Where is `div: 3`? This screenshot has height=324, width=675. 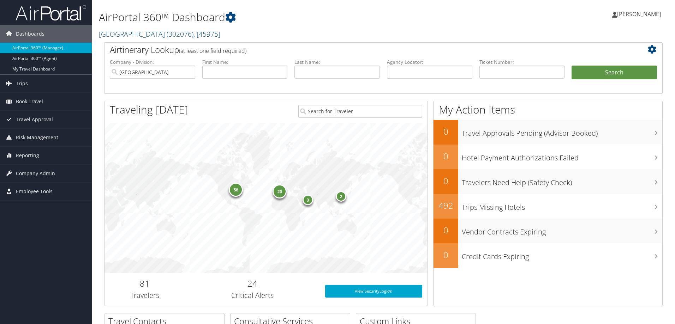 div: 3 is located at coordinates (308, 200).